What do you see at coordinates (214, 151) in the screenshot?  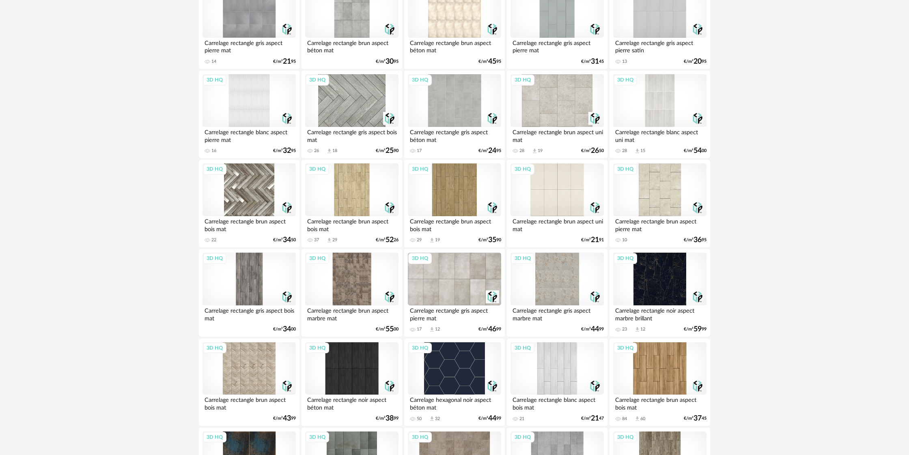 I see `div: 16` at bounding box center [214, 151].